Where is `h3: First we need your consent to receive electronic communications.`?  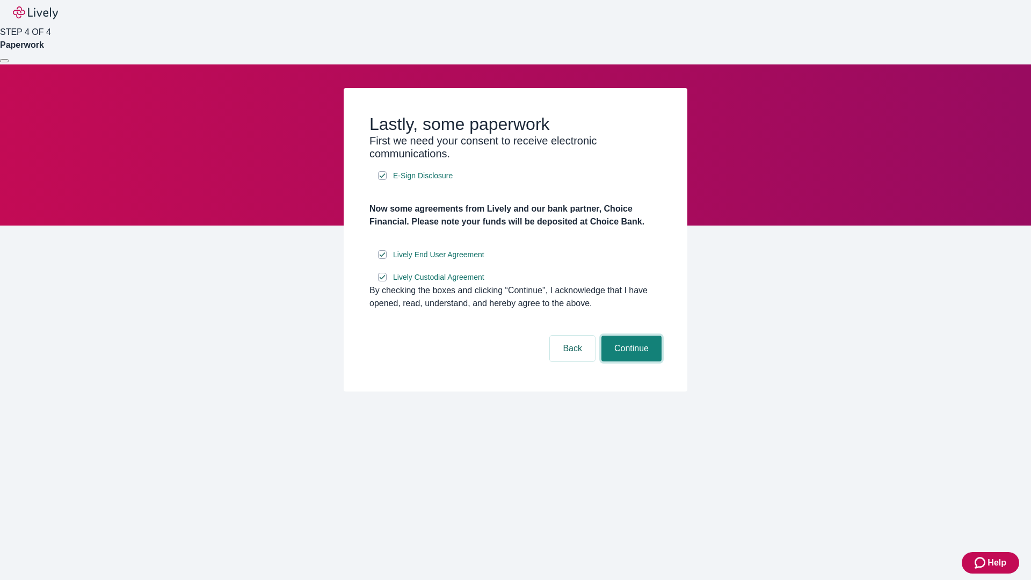 h3: First we need your consent to receive electronic communications. is located at coordinates (515, 147).